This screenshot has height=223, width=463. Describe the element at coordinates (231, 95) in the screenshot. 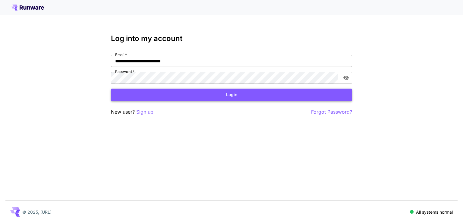

I see `button: Login` at that location.